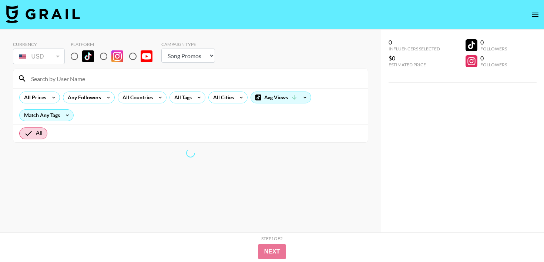 The width and height of the screenshot is (544, 262). I want to click on div: Match Any Tags, so click(46, 115).